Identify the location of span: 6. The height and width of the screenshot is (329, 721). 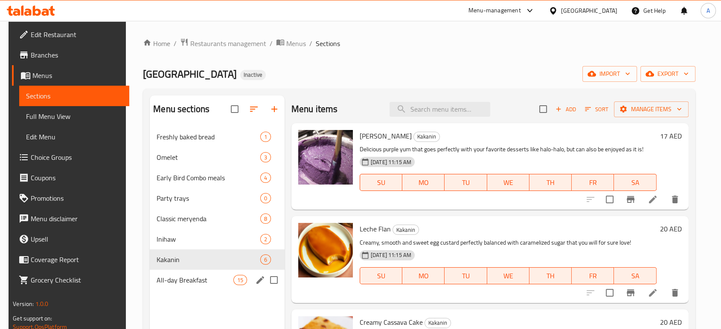
(265, 260).